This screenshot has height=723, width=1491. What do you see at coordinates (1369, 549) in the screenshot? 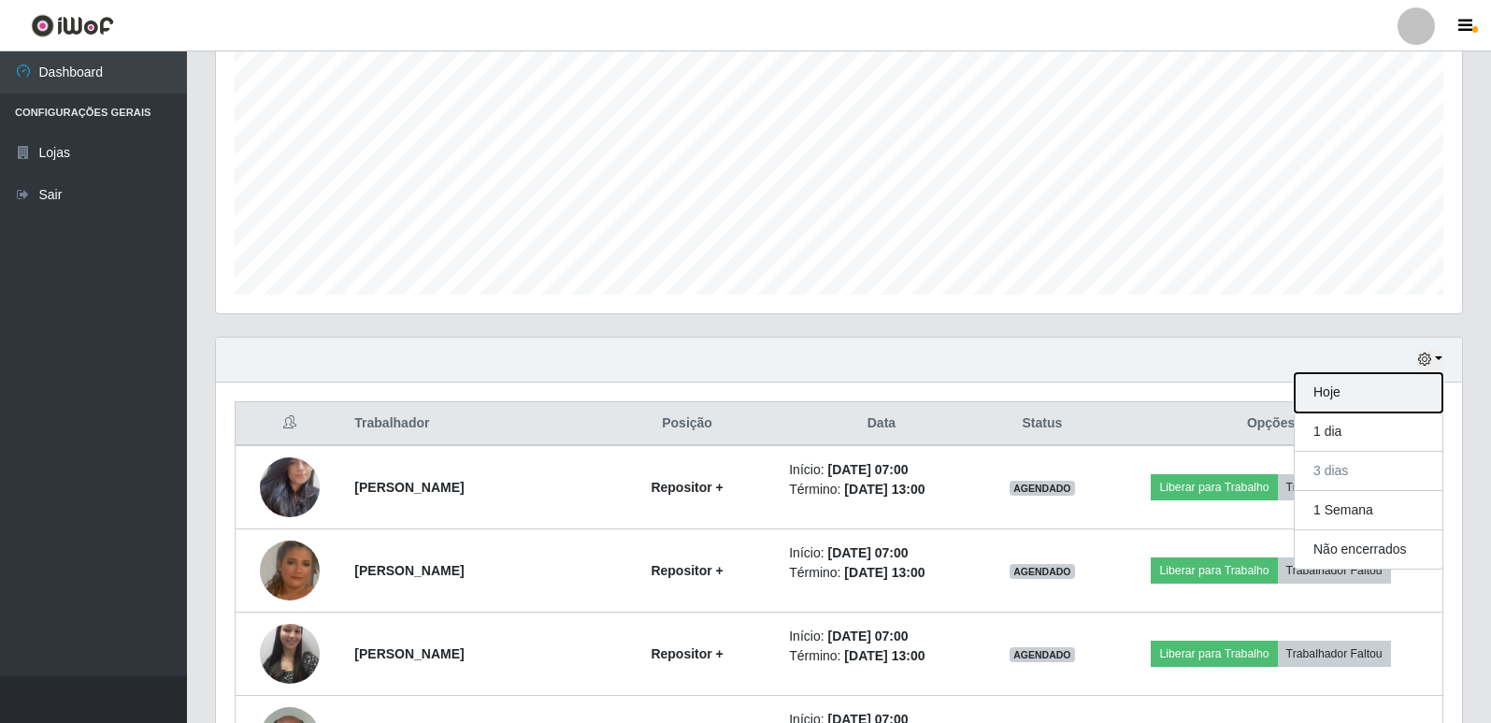
I see `button: Não encerrados` at bounding box center [1369, 549].